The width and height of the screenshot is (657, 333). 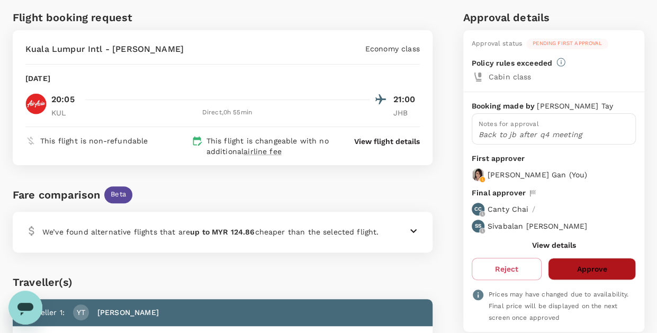 What do you see at coordinates (262, 151) in the screenshot?
I see `span: airline fee` at bounding box center [262, 151].